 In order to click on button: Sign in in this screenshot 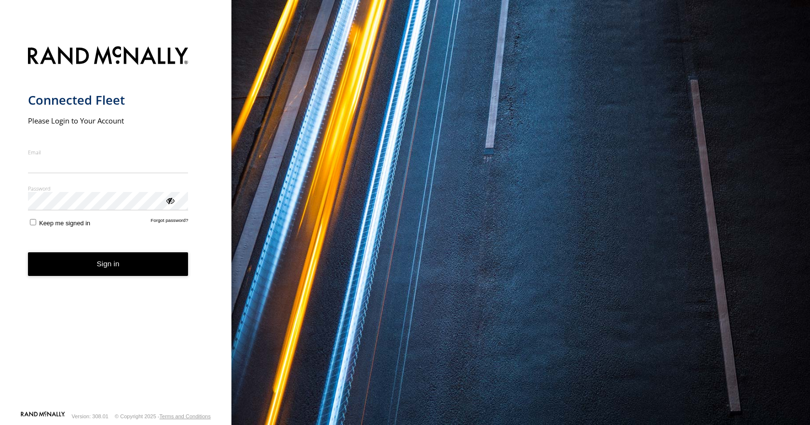, I will do `click(108, 264)`.